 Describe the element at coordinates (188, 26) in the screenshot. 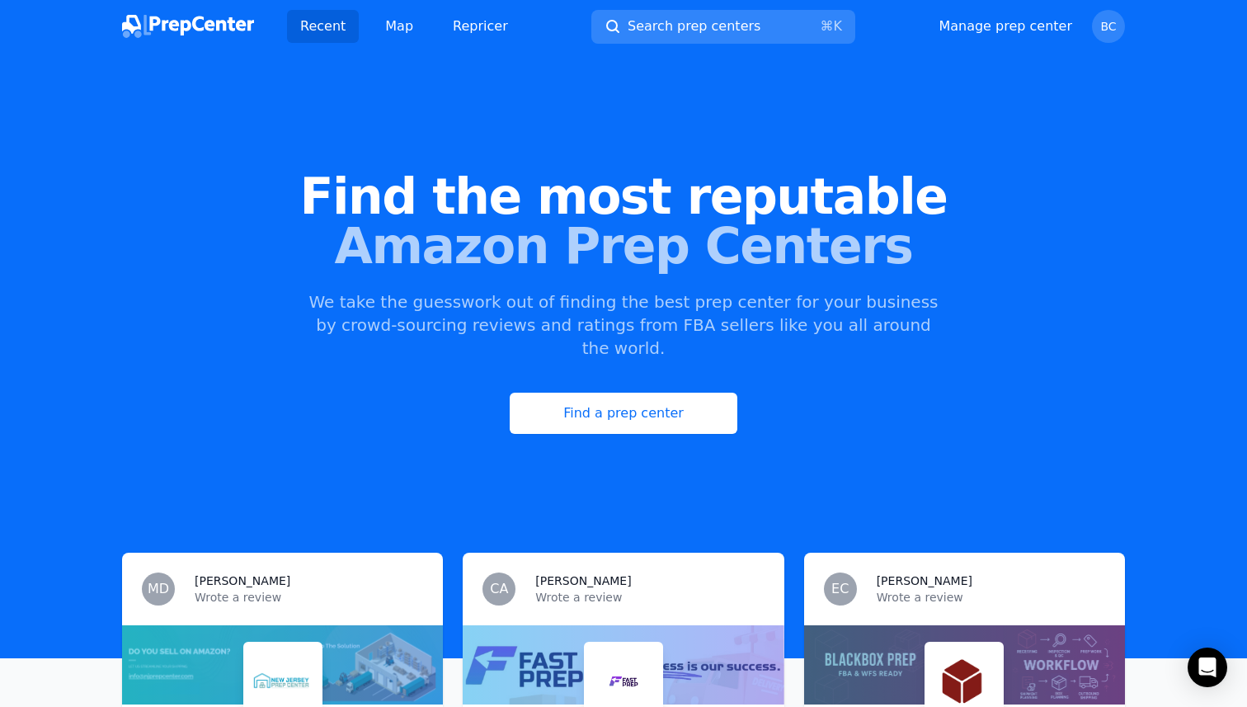

I see `img: PrepCenter` at that location.